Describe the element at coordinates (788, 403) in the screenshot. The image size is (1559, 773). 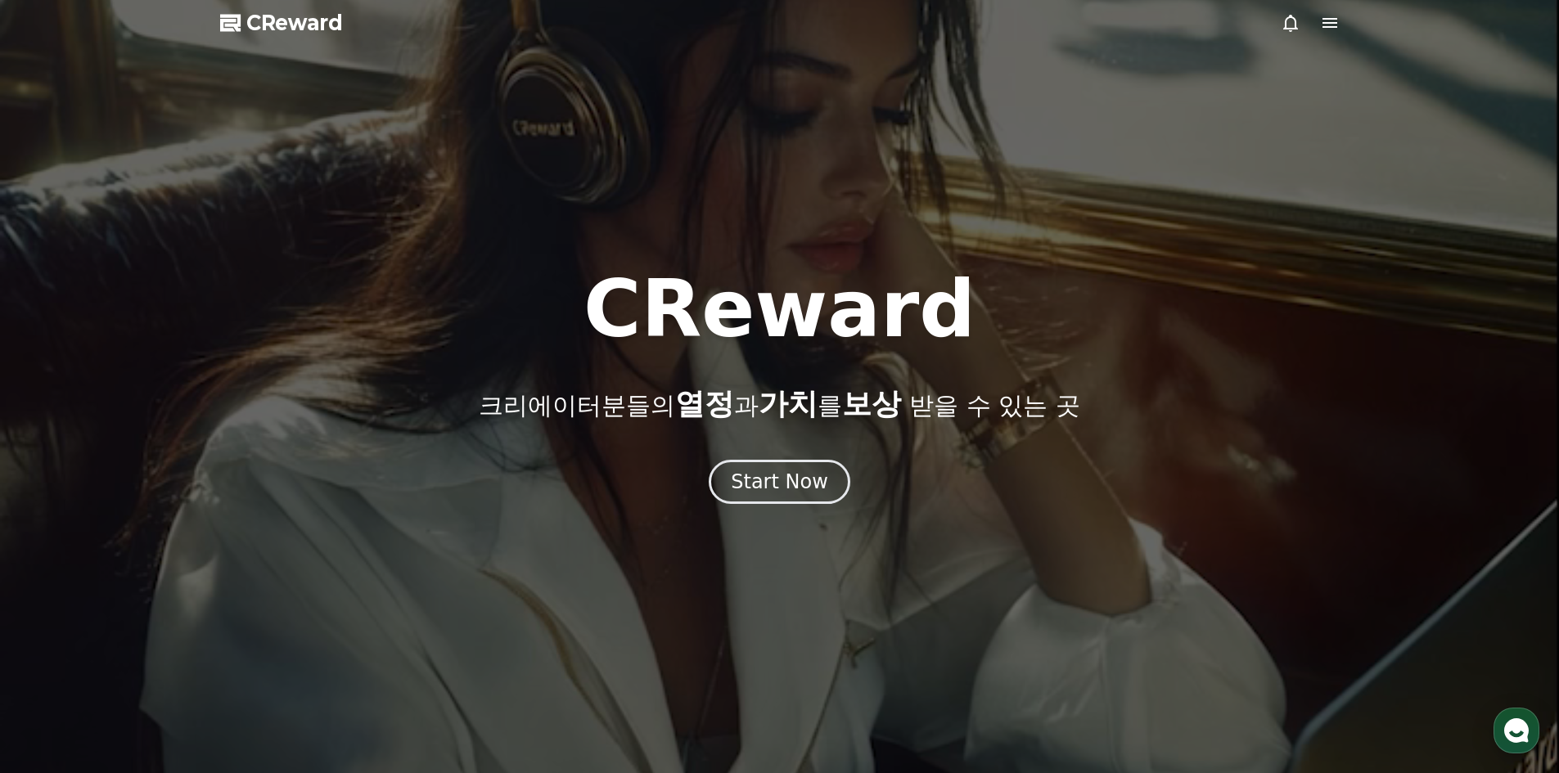
I see `span: 가치` at that location.